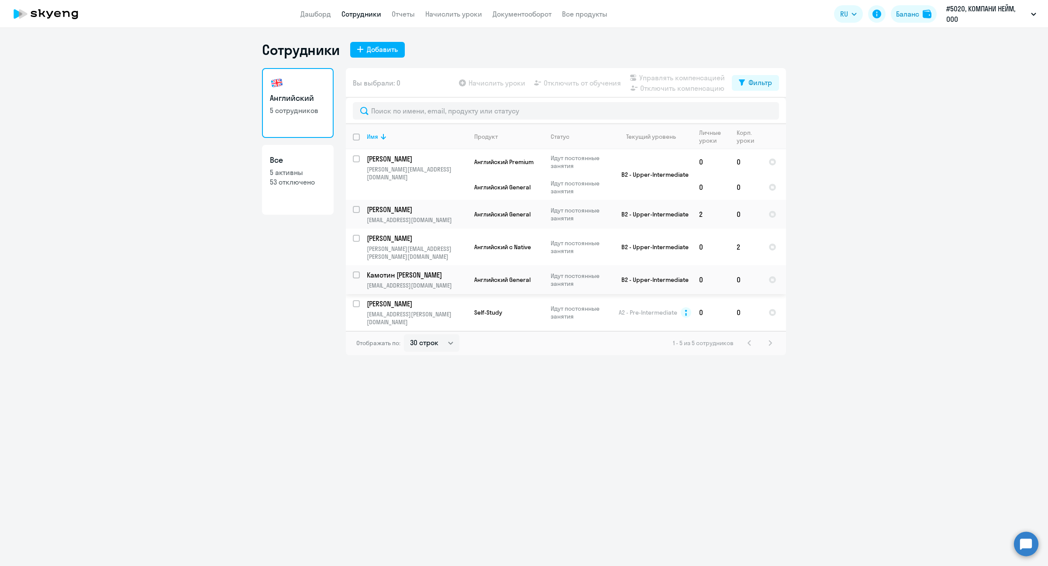  I want to click on h1: Сотрудники, so click(301, 50).